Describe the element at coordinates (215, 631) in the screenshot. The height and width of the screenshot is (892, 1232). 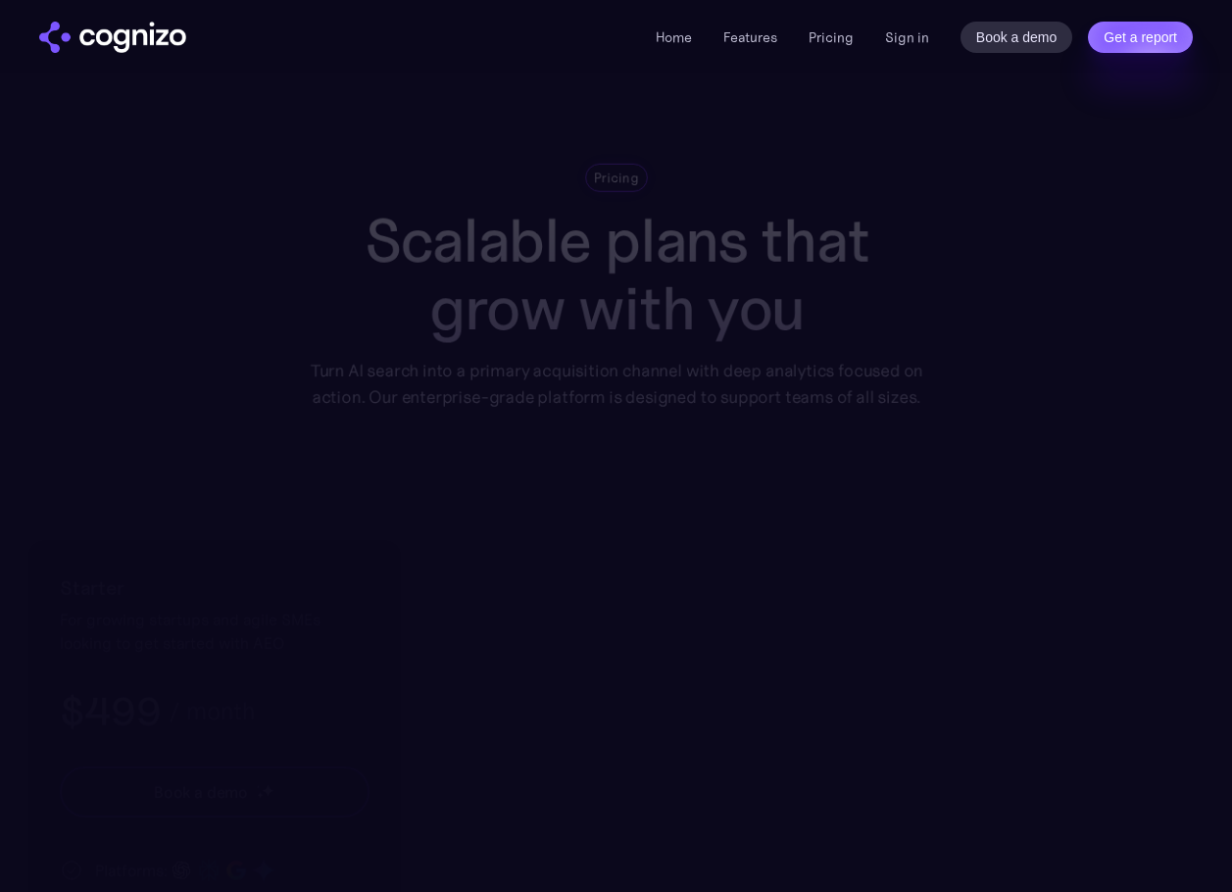
I see `div: For growing startups and agile SMEs looking to get started with AEO` at that location.